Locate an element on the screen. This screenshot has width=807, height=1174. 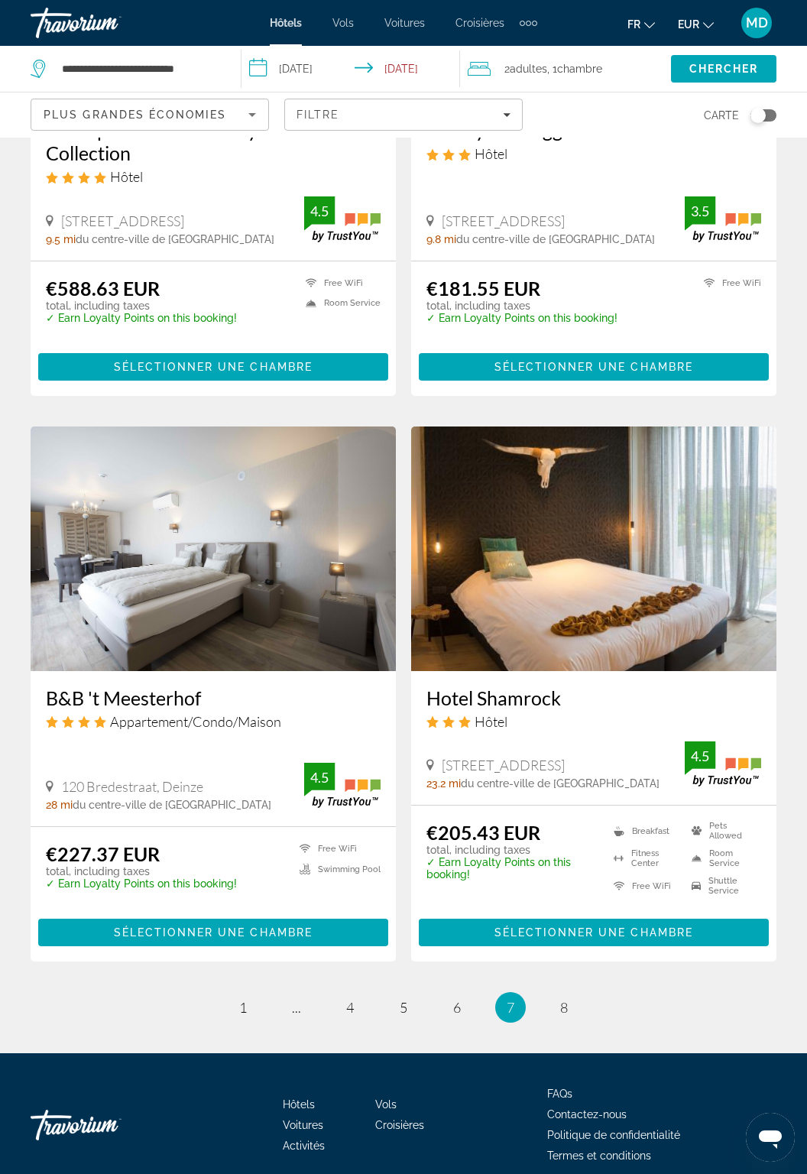
span: FAQs is located at coordinates (559, 1093).